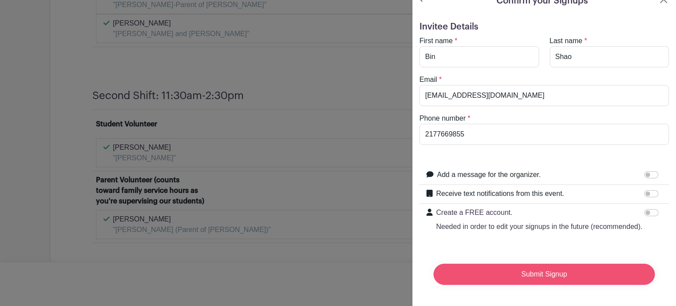 The width and height of the screenshot is (676, 306). What do you see at coordinates (539, 227) in the screenshot?
I see `p: Needed in order to edit your signups in the future (recommended).` at bounding box center [539, 227].